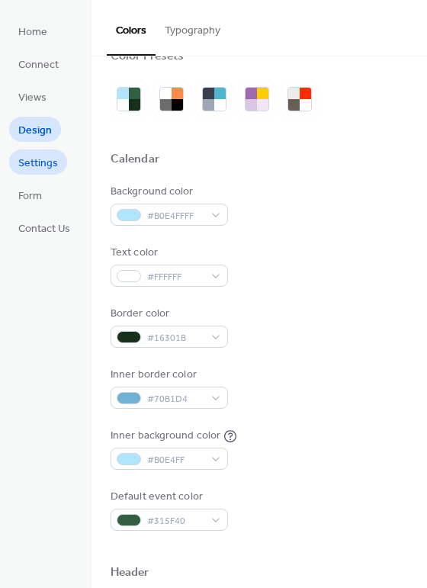 The image size is (427, 588). I want to click on div: Default event color, so click(168, 496).